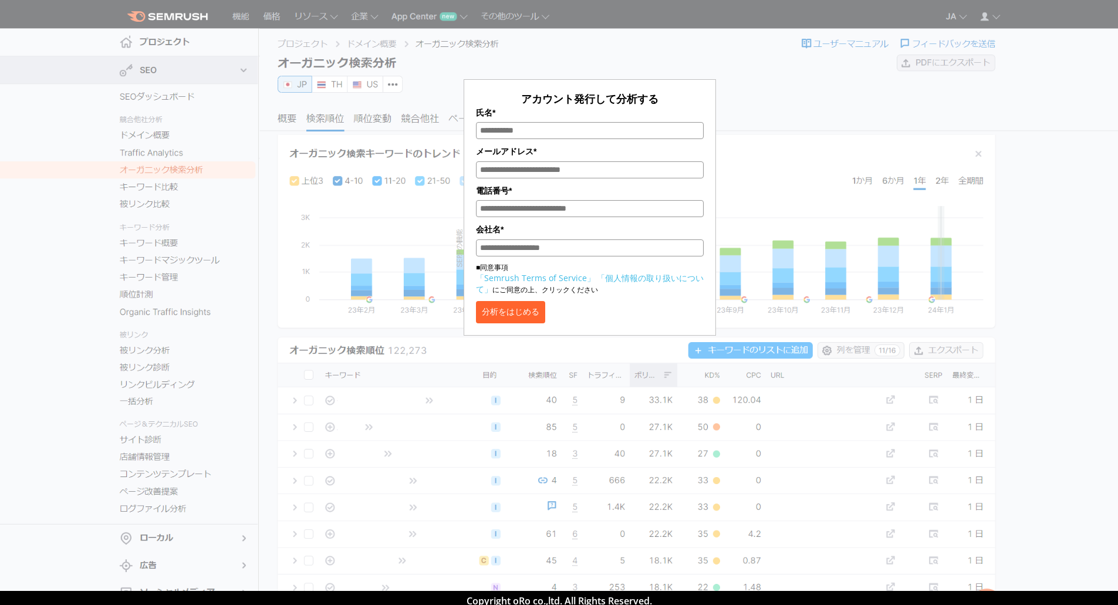  Describe the element at coordinates (590, 279) in the screenshot. I see `p: ■同意事項 にご同意の上、クリックください` at that location.